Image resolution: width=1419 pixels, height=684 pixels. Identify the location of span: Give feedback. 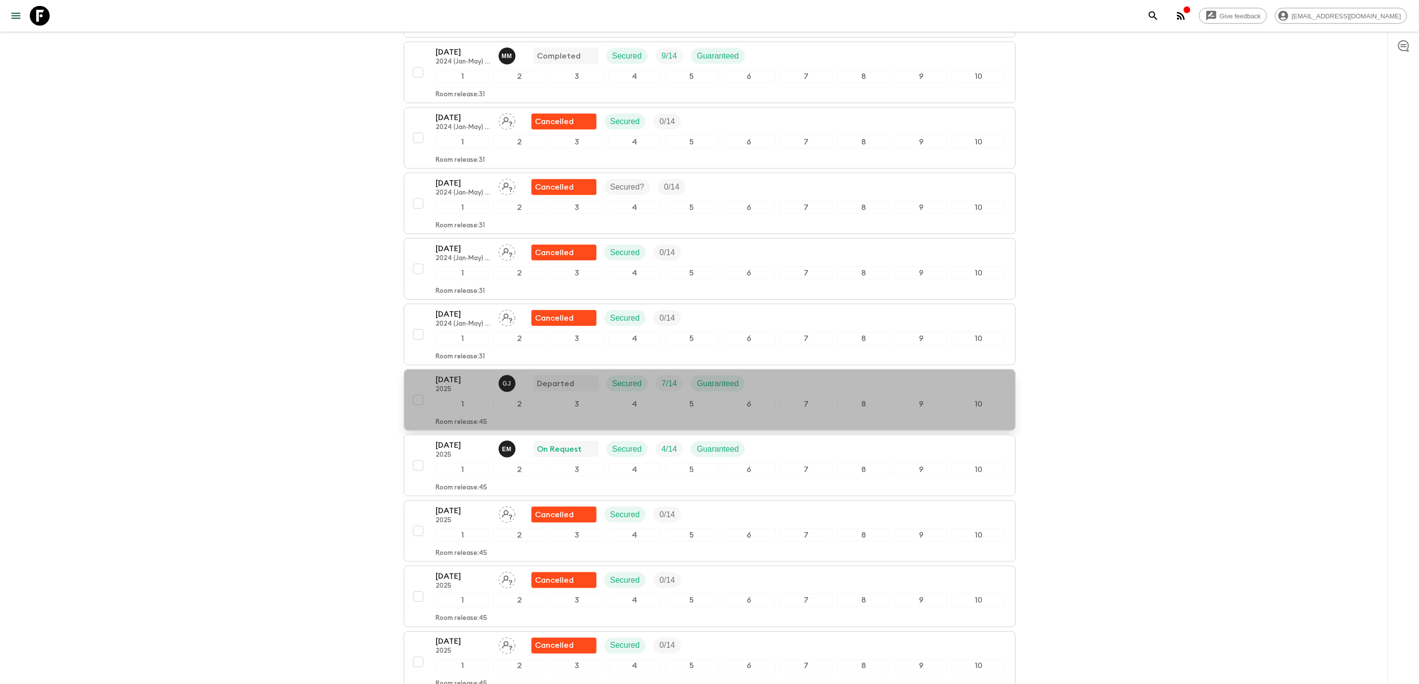
(1240, 16).